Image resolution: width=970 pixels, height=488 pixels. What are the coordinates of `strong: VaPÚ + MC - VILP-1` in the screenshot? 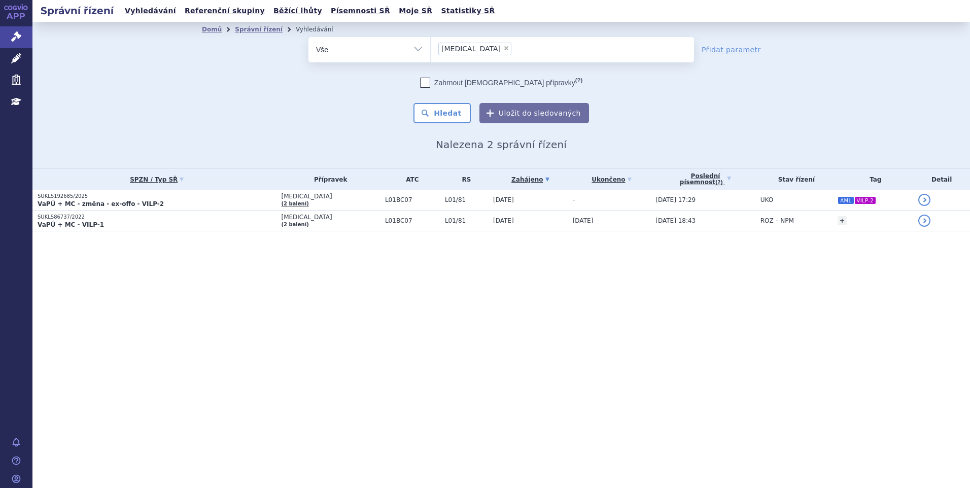 It's located at (71, 225).